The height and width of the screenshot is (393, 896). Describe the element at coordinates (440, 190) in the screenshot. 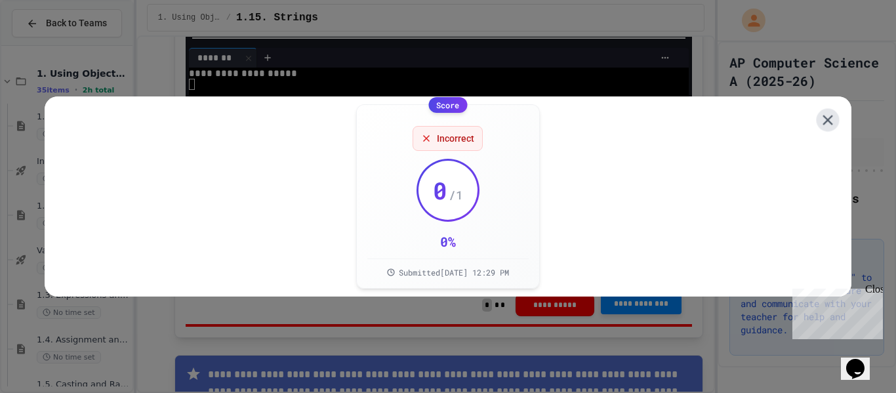

I see `span: 0` at that location.